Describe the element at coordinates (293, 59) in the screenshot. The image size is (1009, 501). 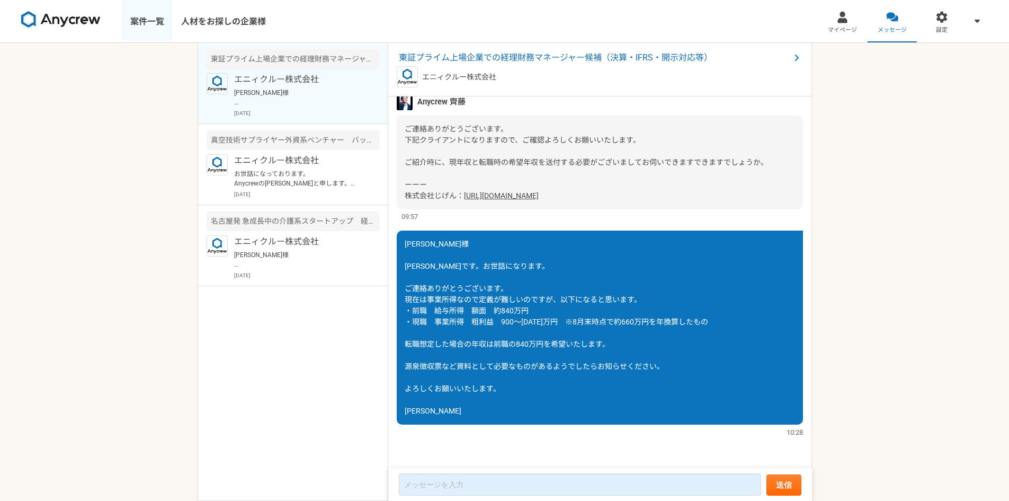
I see `div: 東証プライム上場企業での経理財務マネージャー候補（決算・IFRS・開示対応等）` at that location.